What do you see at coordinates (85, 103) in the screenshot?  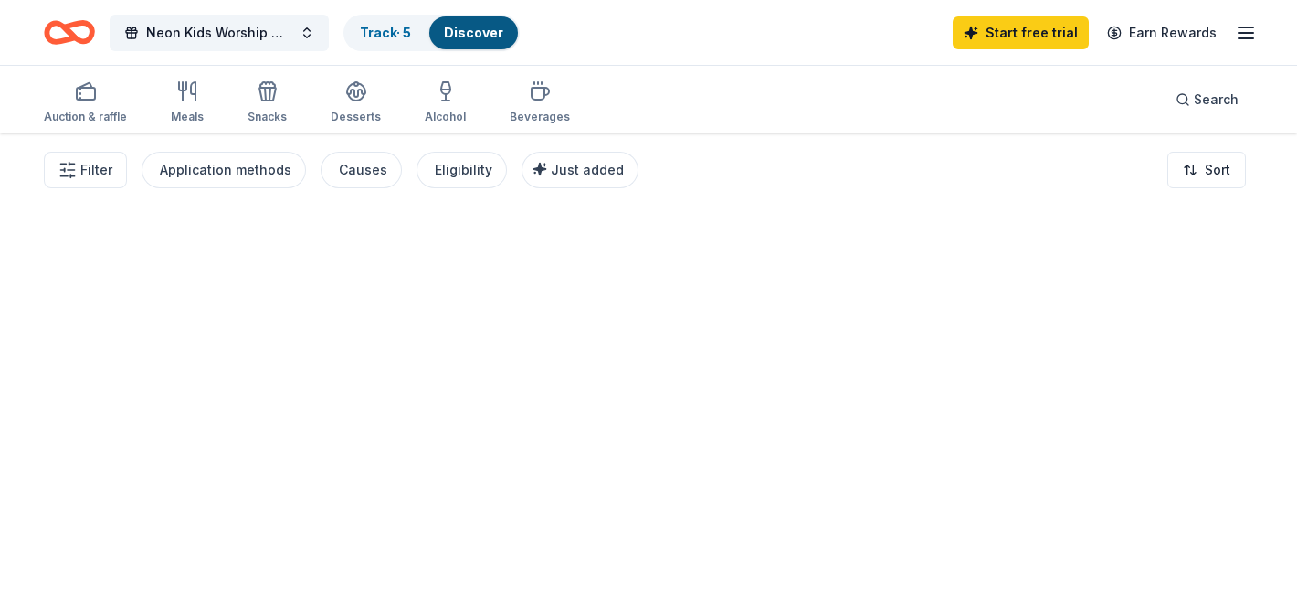 I see `button: Auction & raffle` at bounding box center [85, 103].